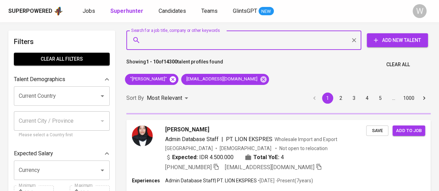  I want to click on img: app logo, so click(58, 11).